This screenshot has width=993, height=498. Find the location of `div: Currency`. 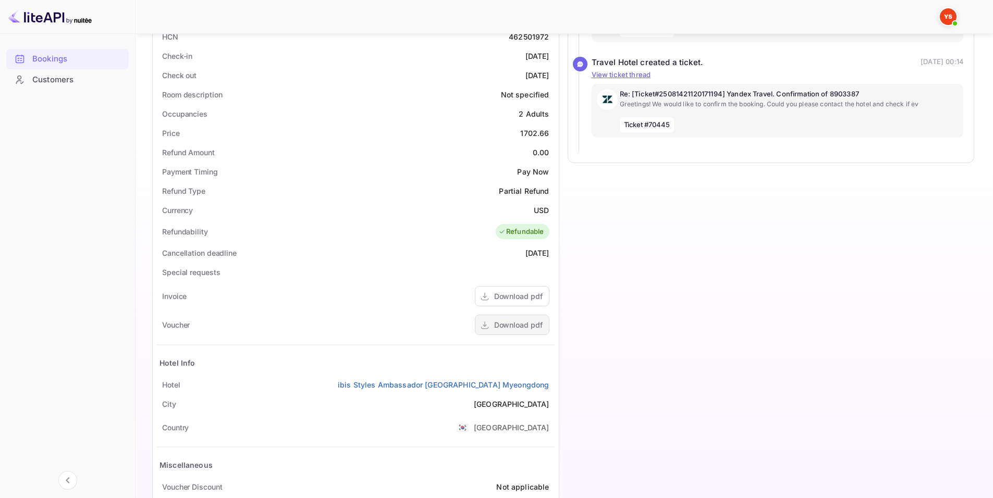

div: Currency is located at coordinates (177, 210).